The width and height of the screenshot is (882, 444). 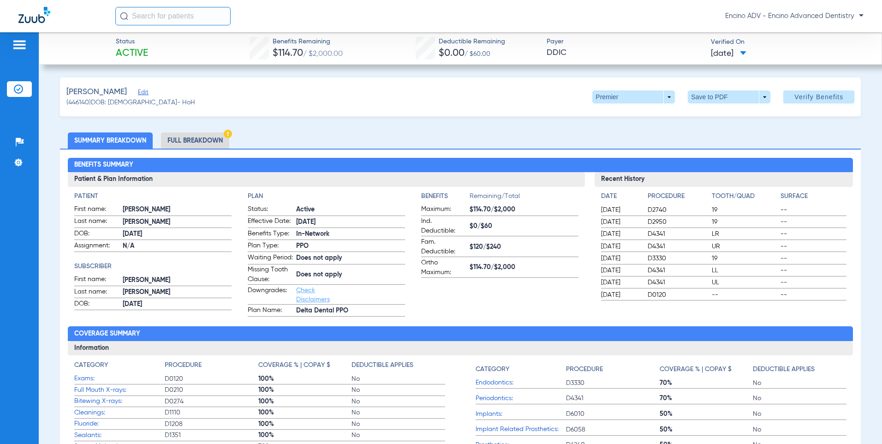 What do you see at coordinates (813, 196) in the screenshot?
I see `h4: Surface` at bounding box center [813, 196].